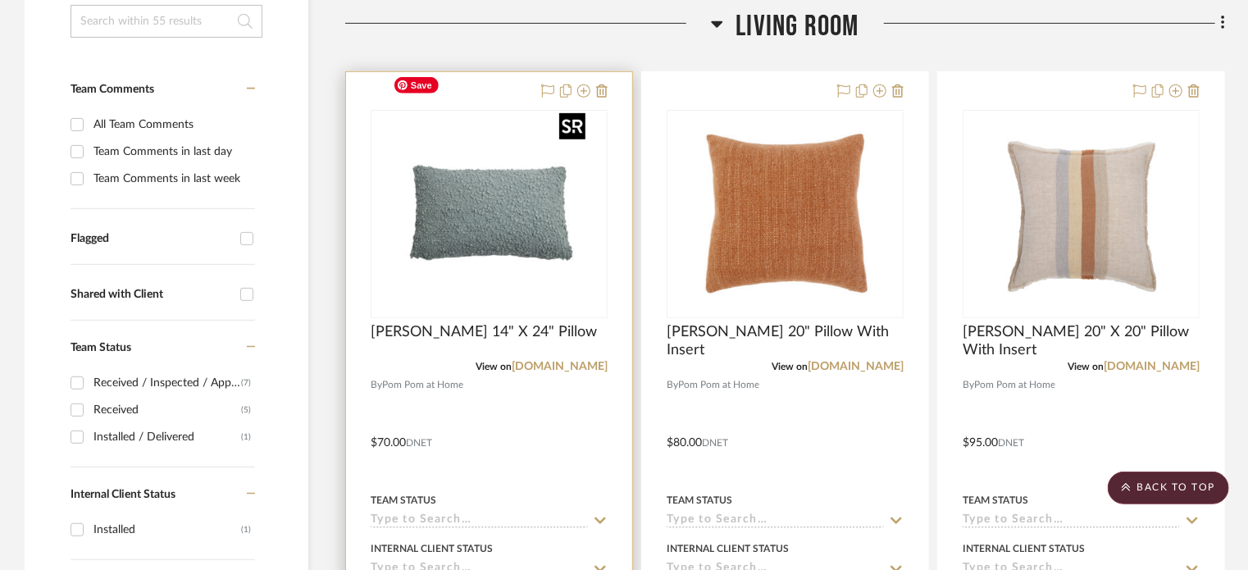 This screenshot has width=1248, height=570. I want to click on scroll-to-top-button: BACK TO TOP, so click(1169, 488).